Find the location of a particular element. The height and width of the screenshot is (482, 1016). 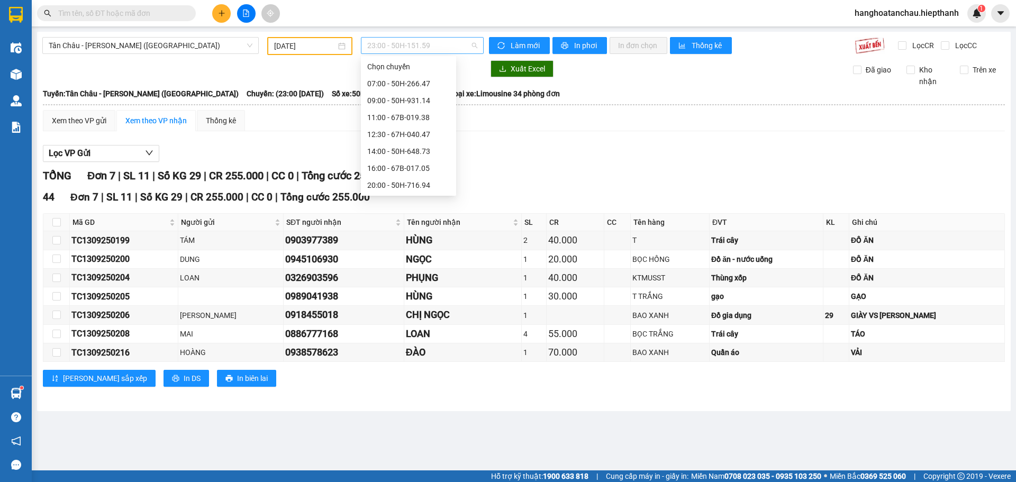

td: 0886777168 is located at coordinates (344, 334).